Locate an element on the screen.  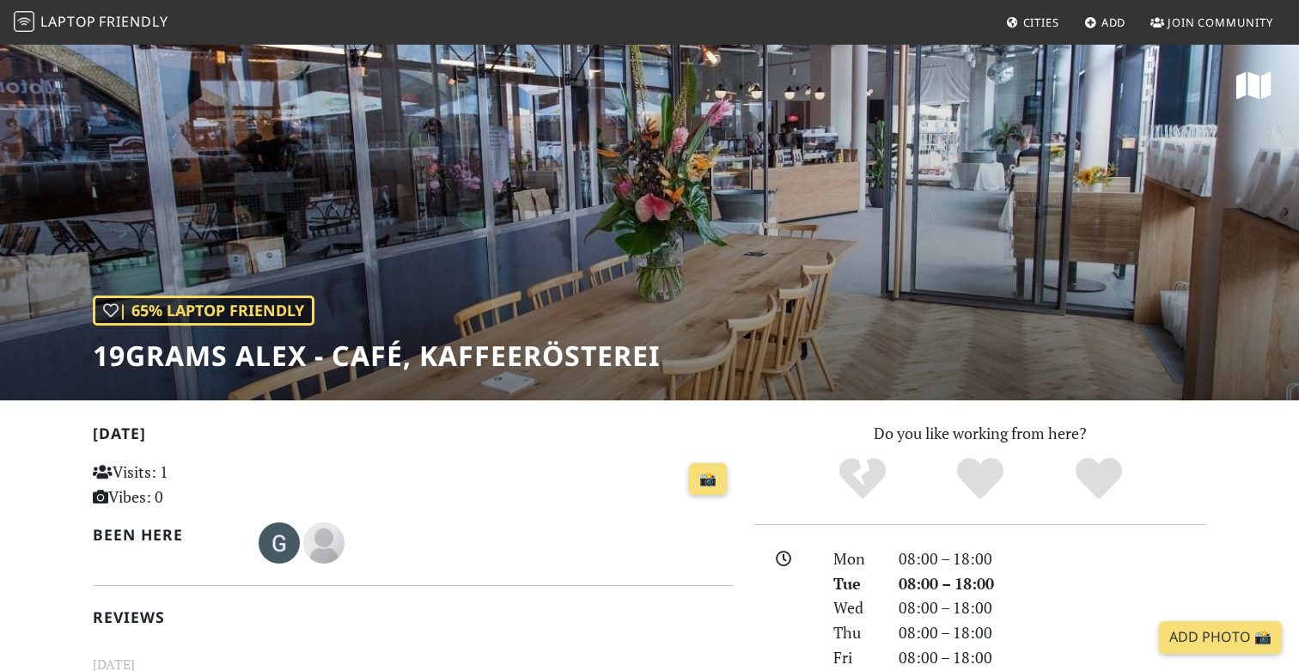
a: LaptopFriendly LaptopFriendly is located at coordinates (91, 22).